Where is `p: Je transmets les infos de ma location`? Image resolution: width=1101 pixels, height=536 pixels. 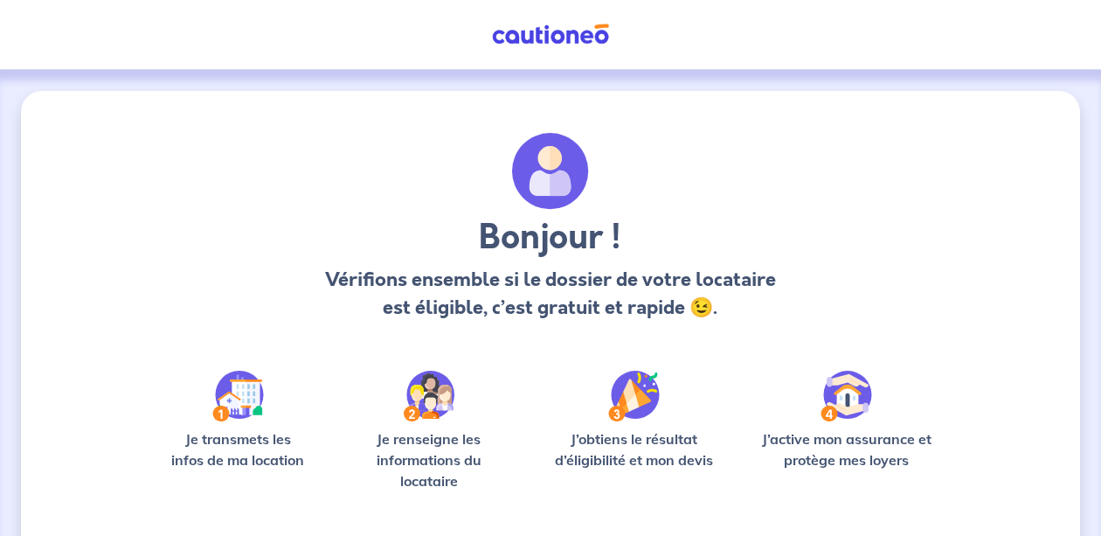 p: Je transmets les infos de ma location is located at coordinates (238, 449).